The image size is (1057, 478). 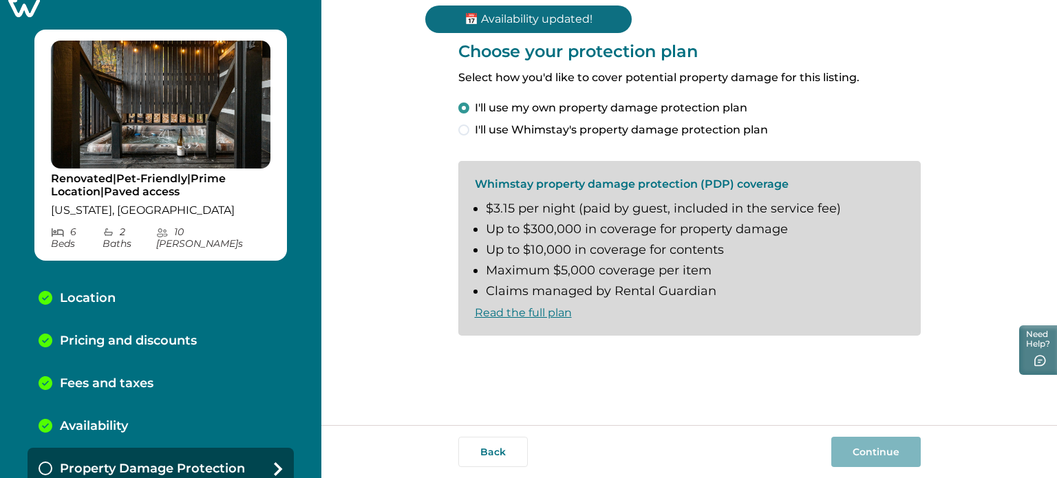 I want to click on p: 📅 Availability updated!, so click(x=528, y=19).